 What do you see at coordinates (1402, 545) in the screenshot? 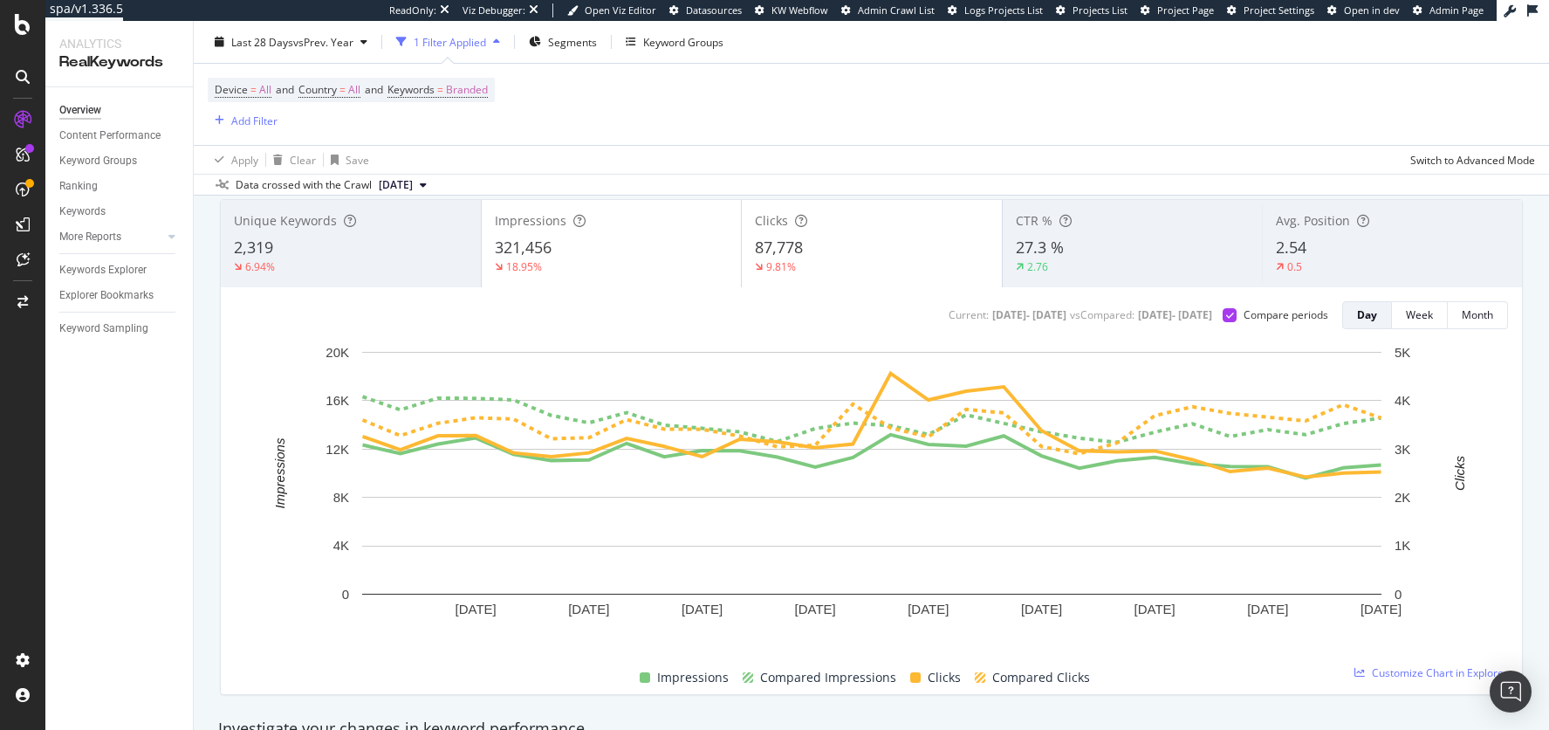
I see `text: 1K` at bounding box center [1402, 545].